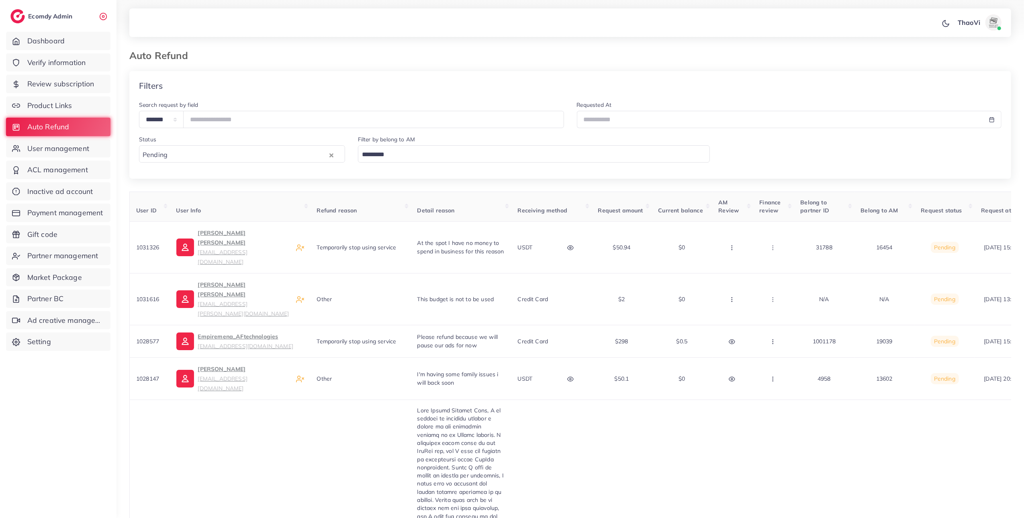  Describe the element at coordinates (188, 211) in the screenshot. I see `span: User Info` at that location.